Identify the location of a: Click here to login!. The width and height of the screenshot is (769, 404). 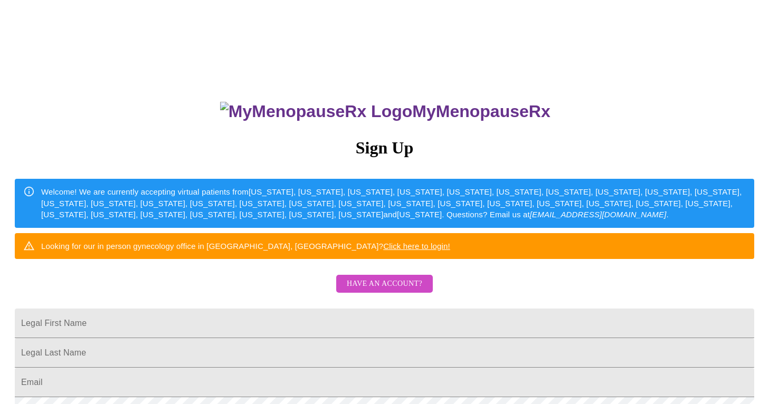
(416, 246).